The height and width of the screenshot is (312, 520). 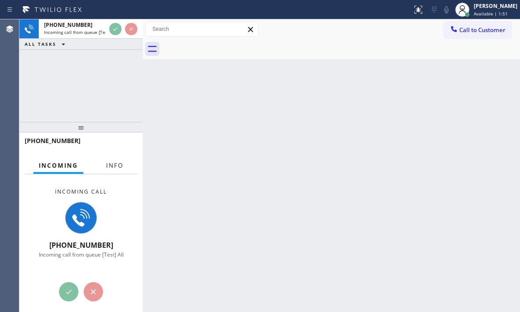 What do you see at coordinates (41, 44) in the screenshot?
I see `span: ALL TASKS` at bounding box center [41, 44].